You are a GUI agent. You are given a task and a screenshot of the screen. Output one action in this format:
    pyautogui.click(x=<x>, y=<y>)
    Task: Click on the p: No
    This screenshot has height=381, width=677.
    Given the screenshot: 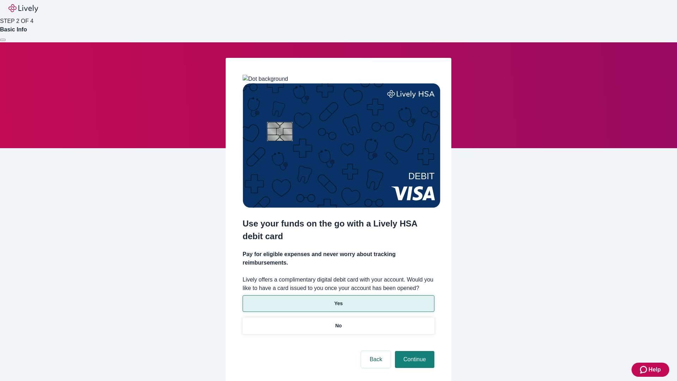 What is the action you would take?
    pyautogui.click(x=338, y=325)
    